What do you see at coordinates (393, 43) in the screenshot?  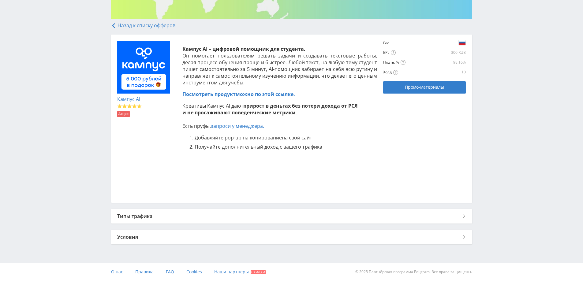 I see `div: Гео` at bounding box center [393, 43].